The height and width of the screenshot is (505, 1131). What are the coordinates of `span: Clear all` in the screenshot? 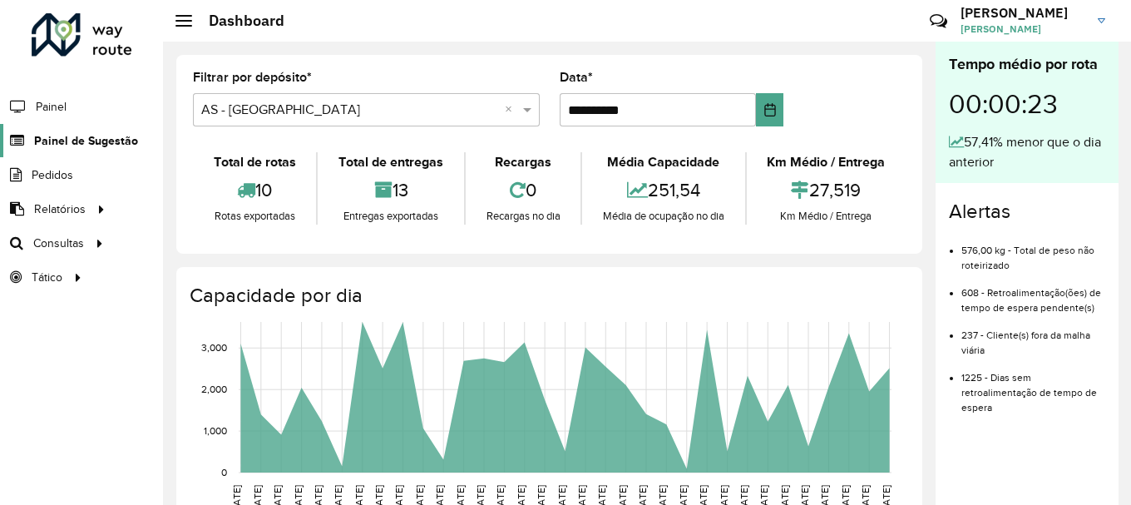 It's located at (511, 110).